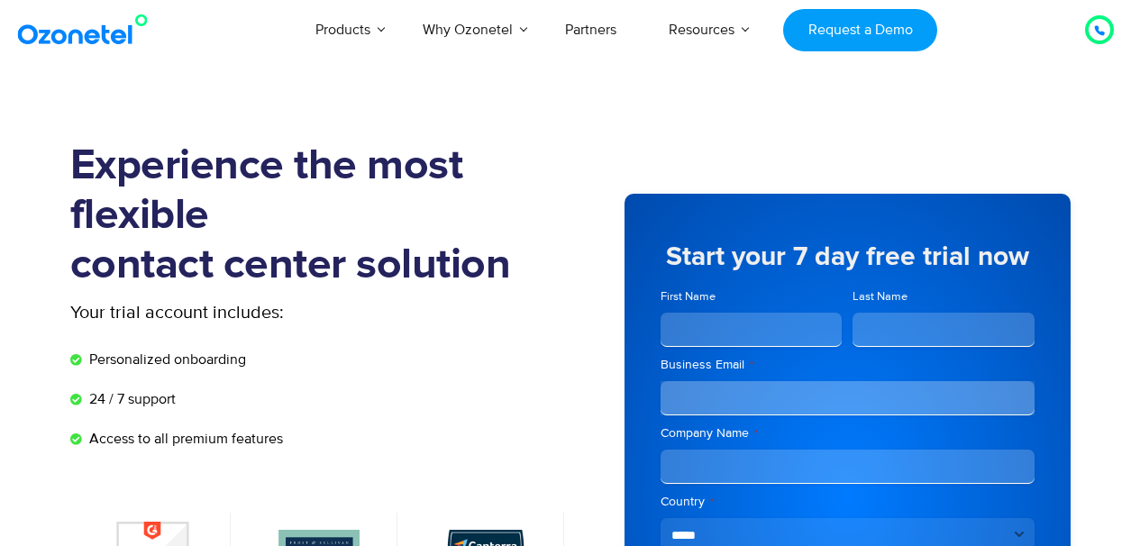 This screenshot has width=1140, height=546. I want to click on label: First Name, so click(751, 296).